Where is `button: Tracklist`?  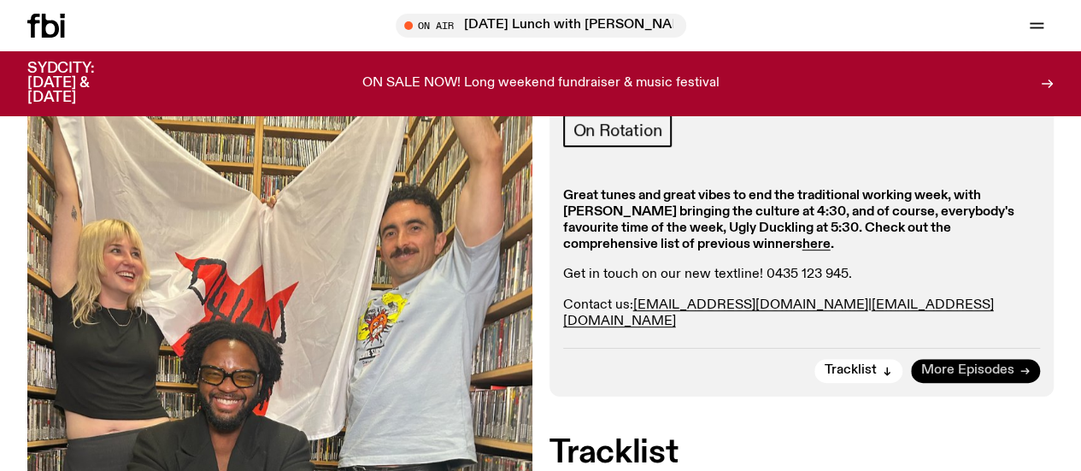
button: Tracklist is located at coordinates (858, 371).